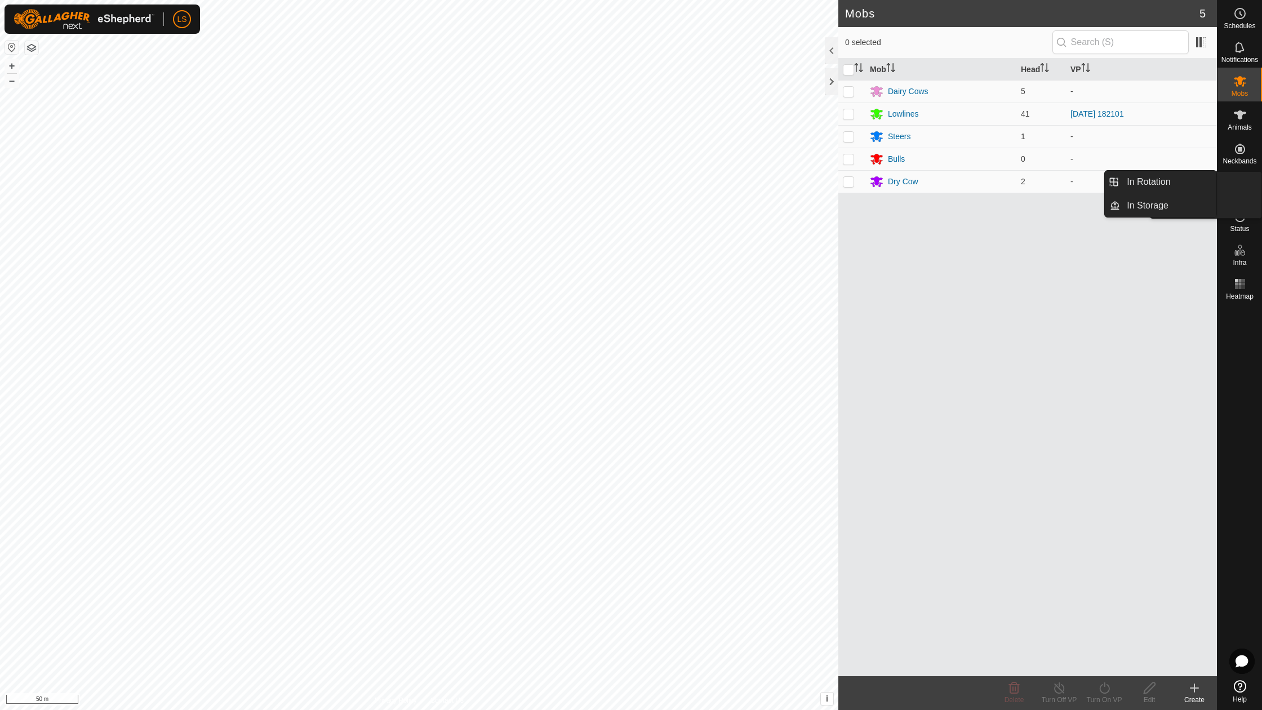  I want to click on div: Turn Off VP, so click(1059, 700).